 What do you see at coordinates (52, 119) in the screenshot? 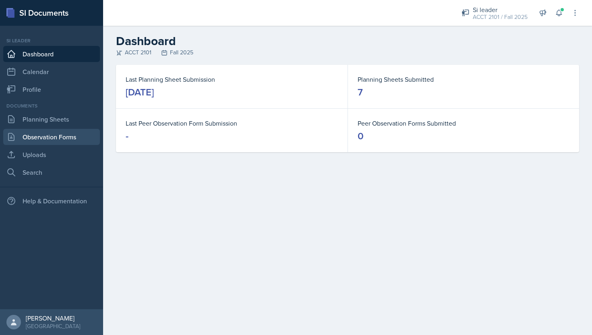
I see `a: Planning Sheets` at bounding box center [52, 119].